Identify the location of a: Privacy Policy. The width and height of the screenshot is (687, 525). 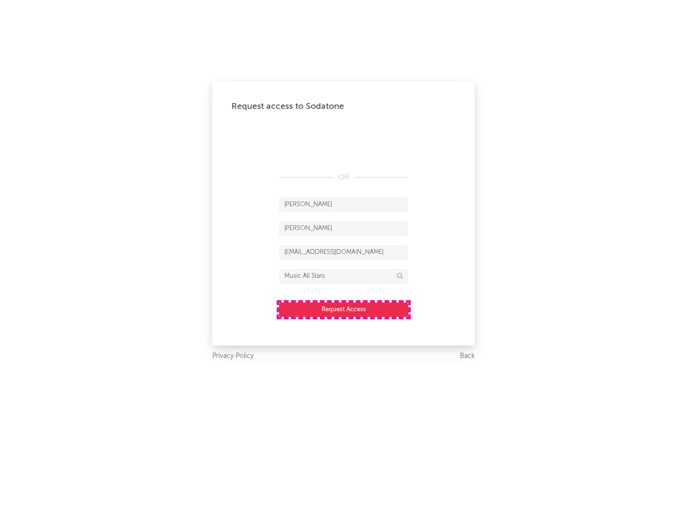
(233, 356).